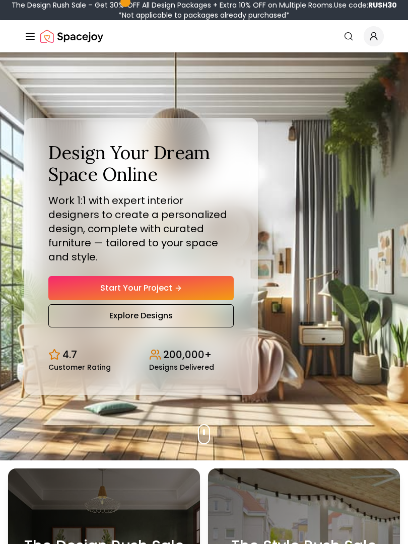 The image size is (408, 544). I want to click on nav: Global, so click(204, 36).